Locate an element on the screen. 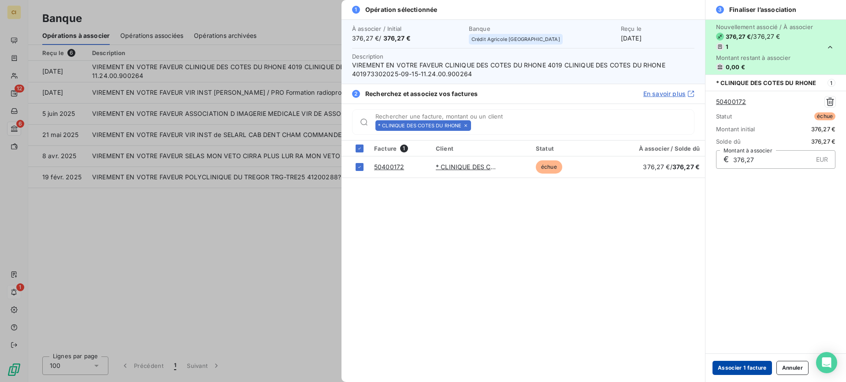 The image size is (846, 382). a: * CLINIQUE DES COTES DU RHONE is located at coordinates (488, 166).